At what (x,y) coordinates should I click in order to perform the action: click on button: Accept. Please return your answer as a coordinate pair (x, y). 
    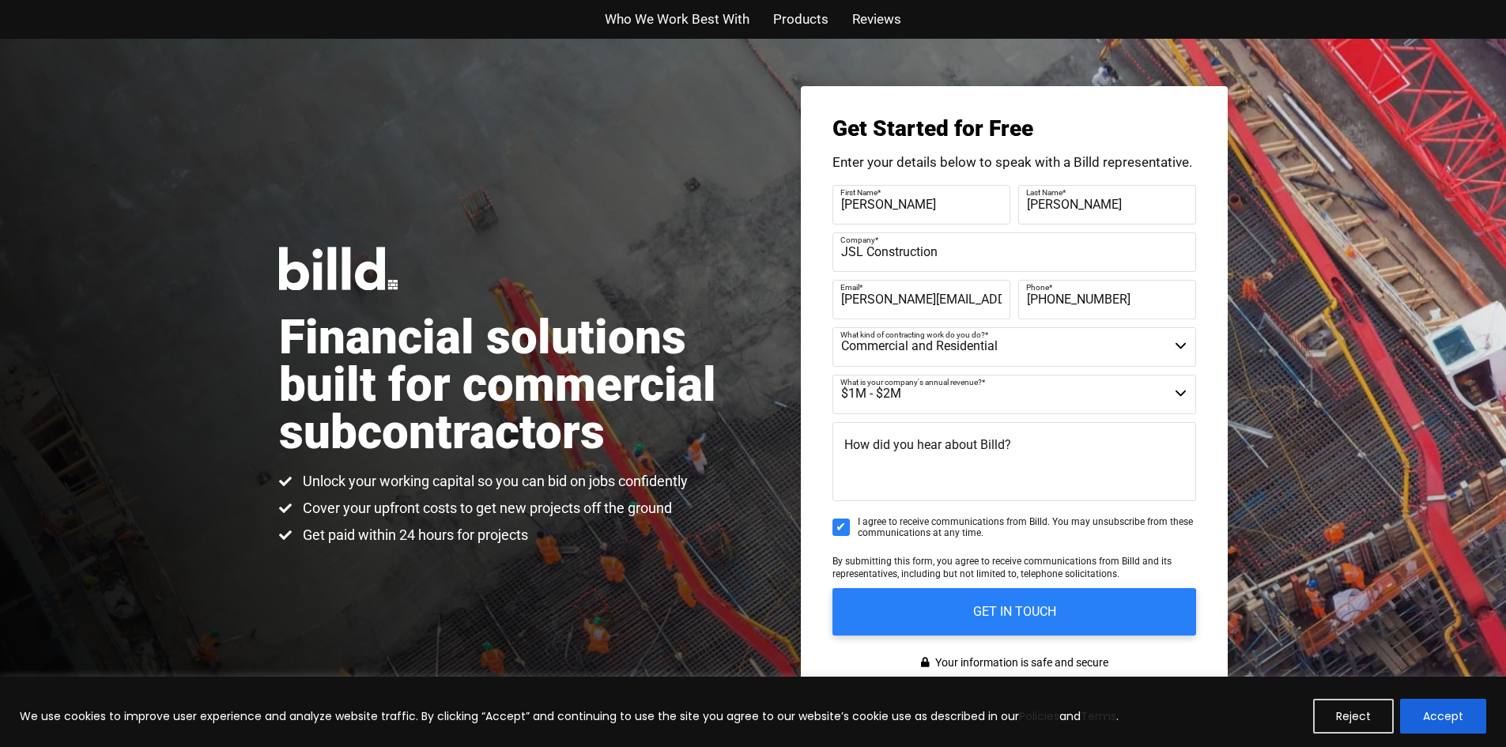
    Looking at the image, I should click on (1443, 716).